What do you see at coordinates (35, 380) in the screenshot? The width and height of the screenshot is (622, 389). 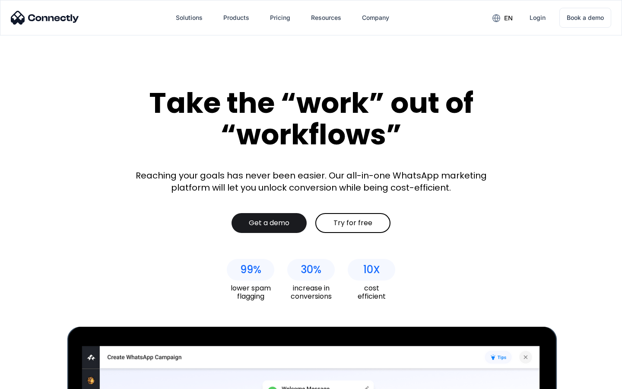 I see `ul: Language list` at bounding box center [35, 380].